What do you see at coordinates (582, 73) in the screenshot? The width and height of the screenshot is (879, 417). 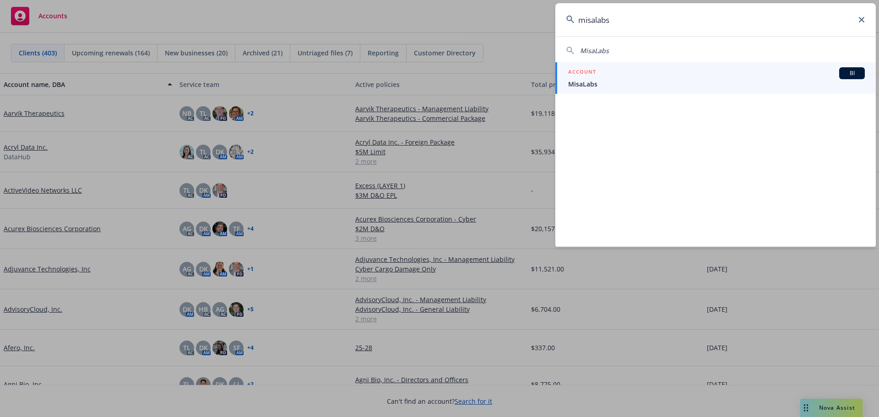 I see `h5: ACCOUNT` at bounding box center [582, 73].